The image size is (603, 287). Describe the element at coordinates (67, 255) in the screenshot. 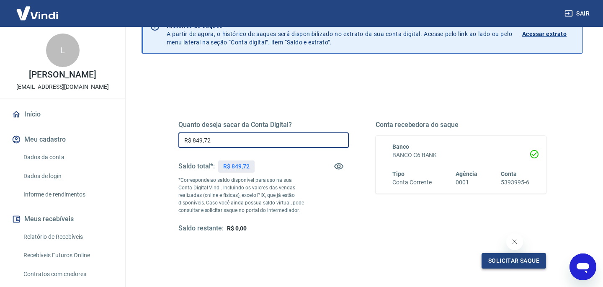

I see `a: Recebíveis Futuros Online` at that location.